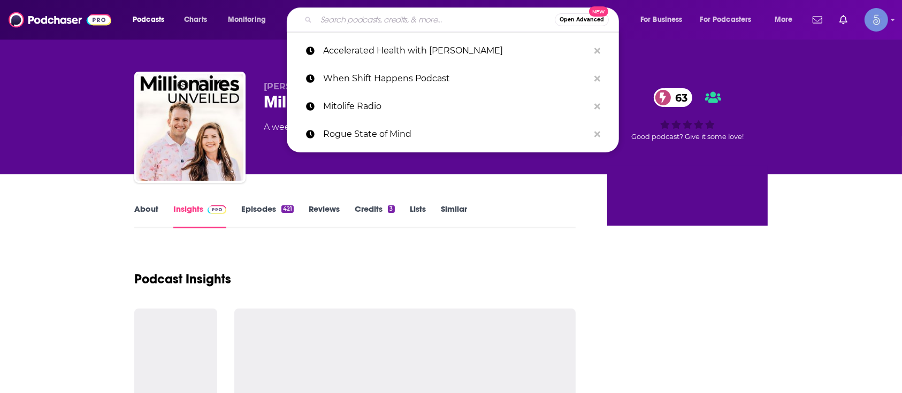 This screenshot has width=902, height=393. Describe the element at coordinates (452, 79) in the screenshot. I see `a: When Shift Happens Podcast` at that location.